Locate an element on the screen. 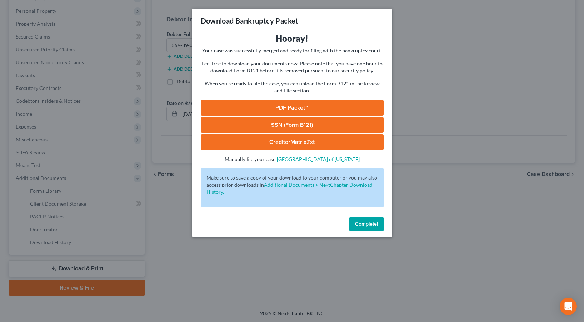 The height and width of the screenshot is (322, 584). a: SSN (Form B121) is located at coordinates (292, 125).